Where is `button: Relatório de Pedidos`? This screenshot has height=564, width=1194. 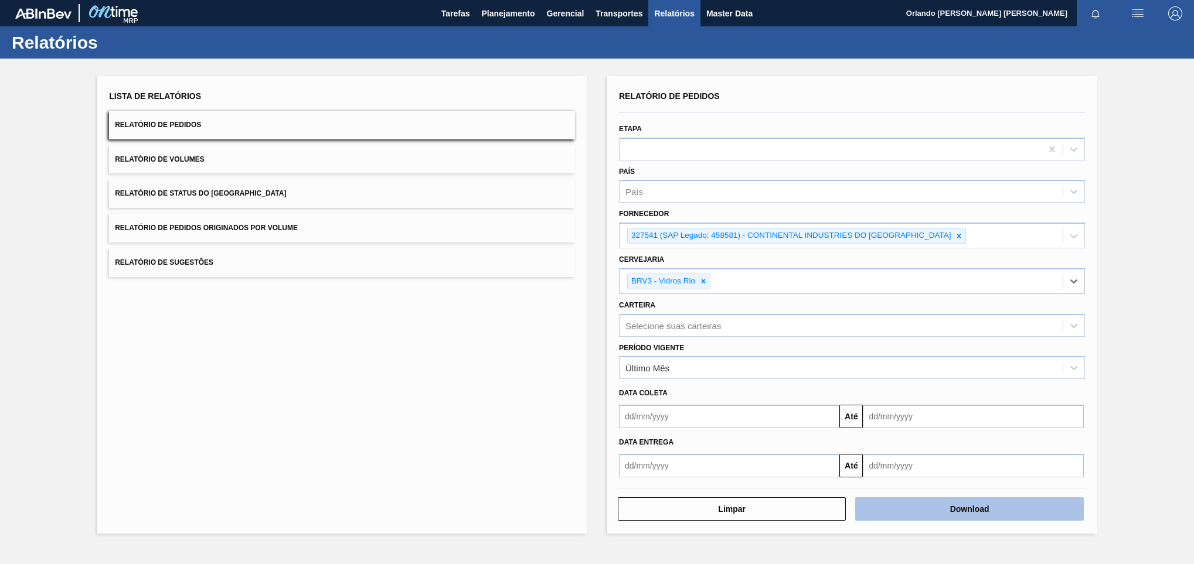
button: Relatório de Pedidos is located at coordinates (342, 125).